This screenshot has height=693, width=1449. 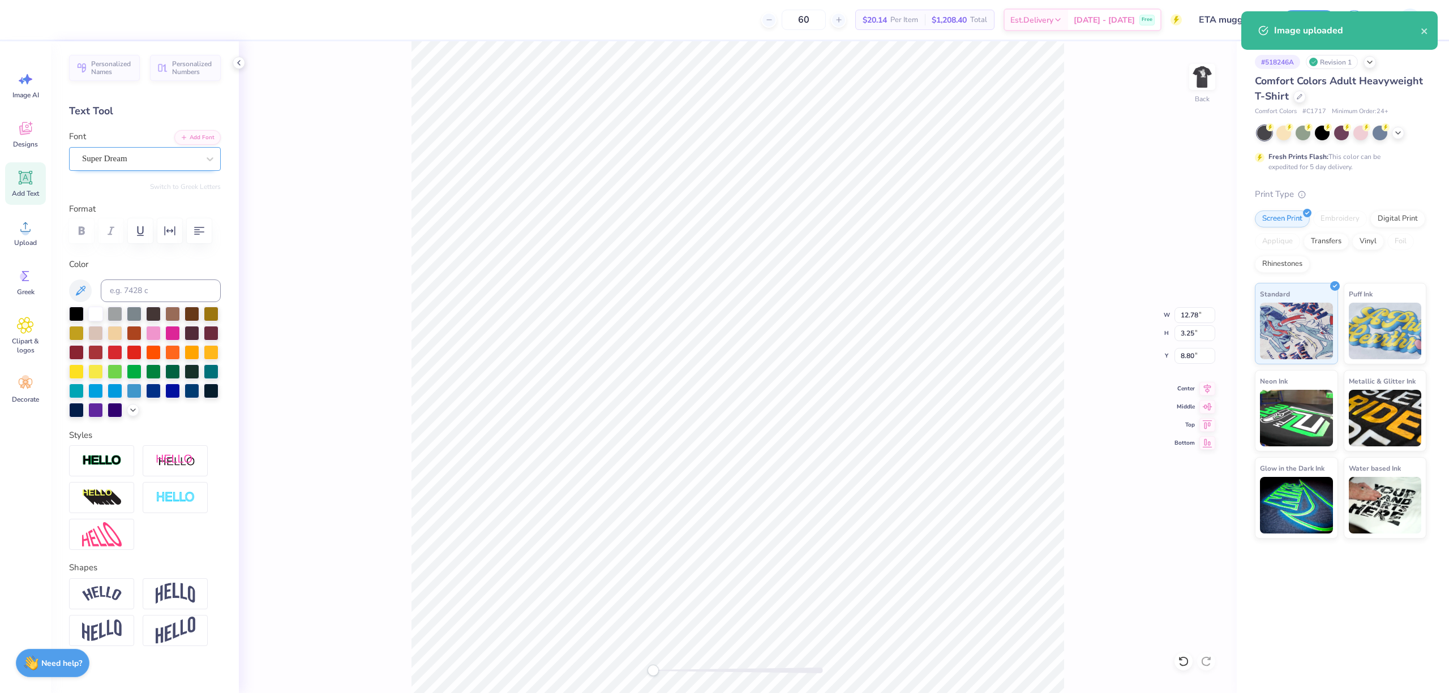 What do you see at coordinates (653, 671) in the screenshot?
I see `div: Accessibility label` at bounding box center [653, 671].